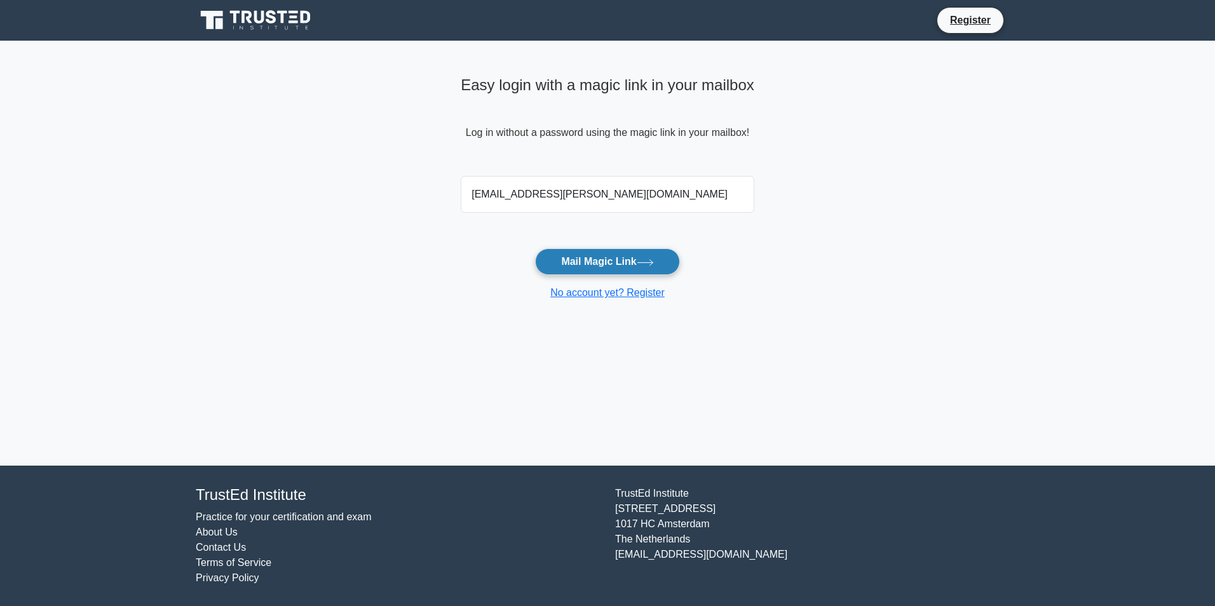 The height and width of the screenshot is (606, 1215). What do you see at coordinates (283, 516) in the screenshot?
I see `a: Practice for your certification and exam` at bounding box center [283, 516].